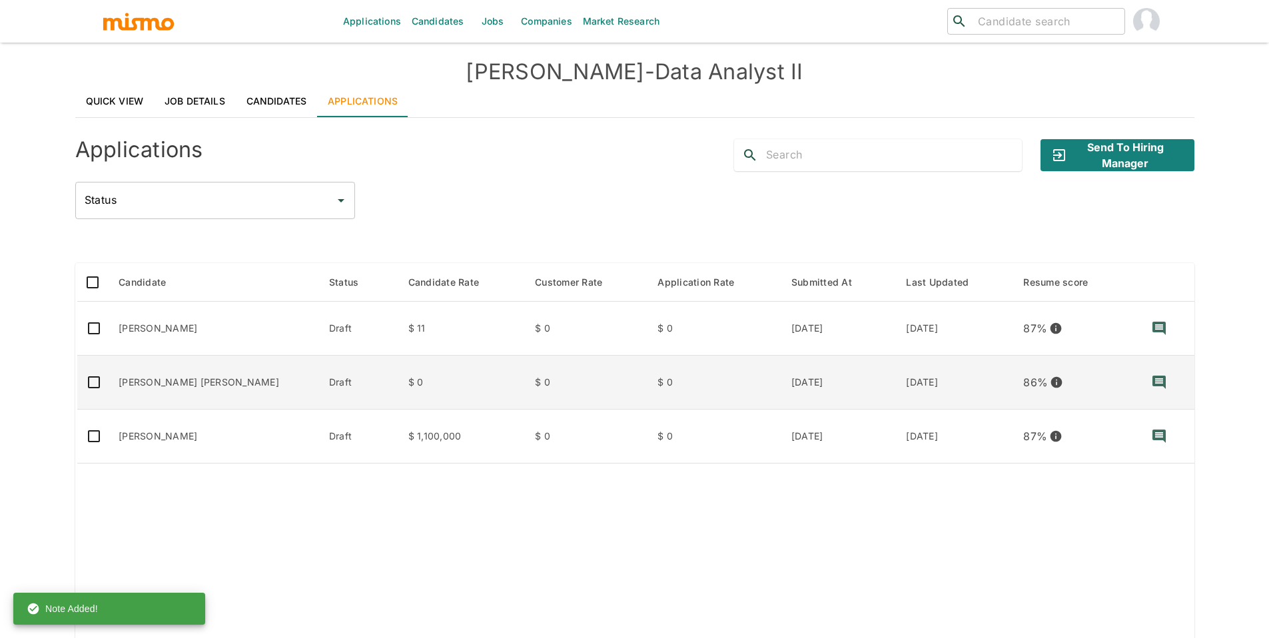  I want to click on span: Resume score, so click(1064, 282).